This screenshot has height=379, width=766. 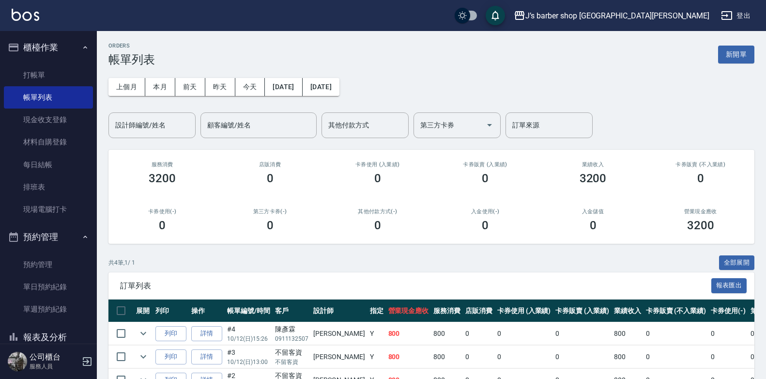 I want to click on th: 業績收入, so click(x=627, y=310).